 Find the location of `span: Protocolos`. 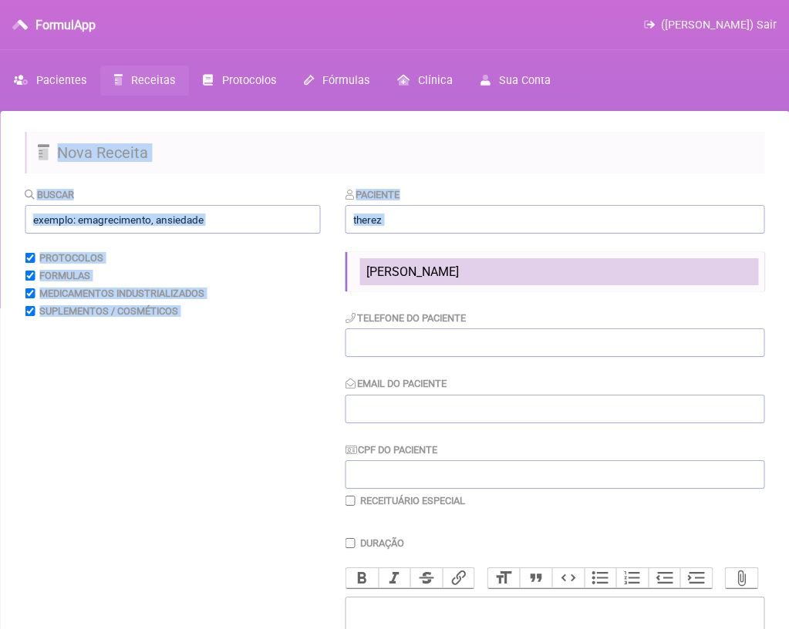

span: Protocolos is located at coordinates (249, 80).